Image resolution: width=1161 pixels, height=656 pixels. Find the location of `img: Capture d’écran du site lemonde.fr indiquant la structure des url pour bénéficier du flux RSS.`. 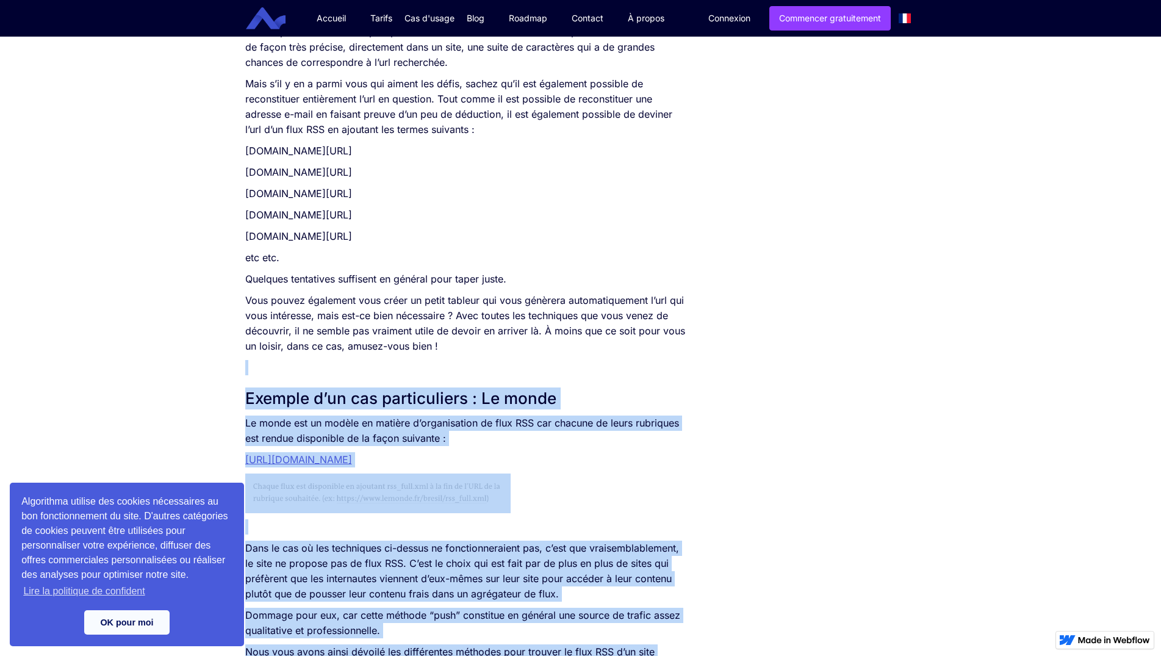

img: Capture d’écran du site lemonde.fr indiquant la structure des url pour bénéficier du flux RSS. is located at coordinates (378, 493).